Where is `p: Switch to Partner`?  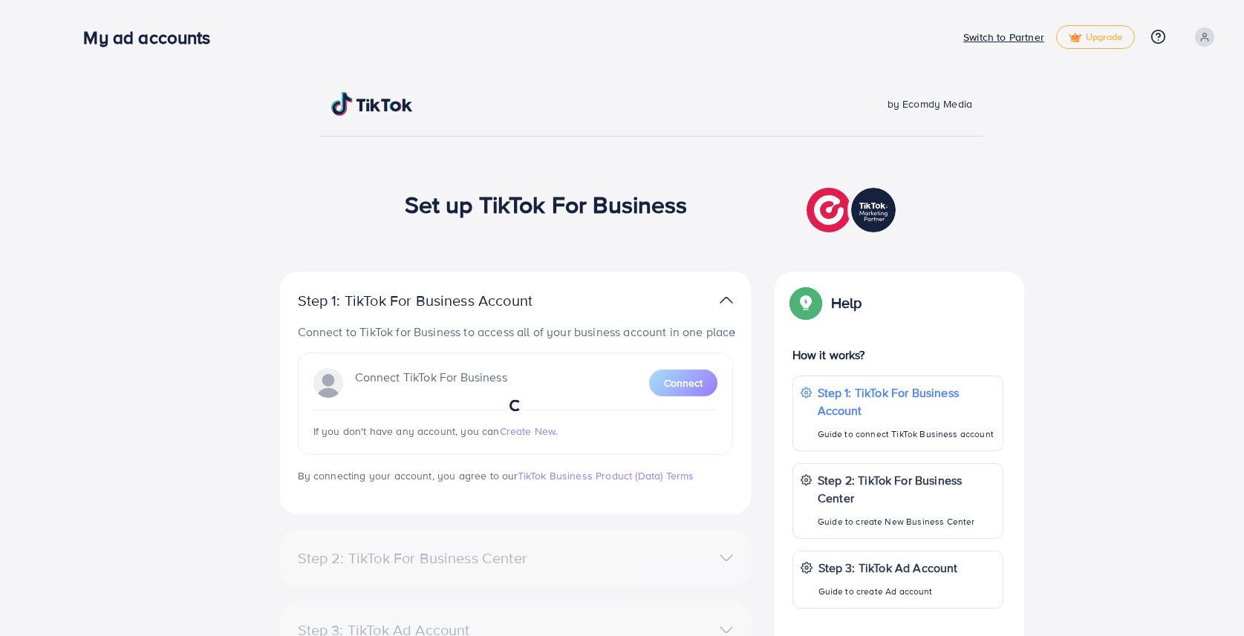
p: Switch to Partner is located at coordinates (1003, 37).